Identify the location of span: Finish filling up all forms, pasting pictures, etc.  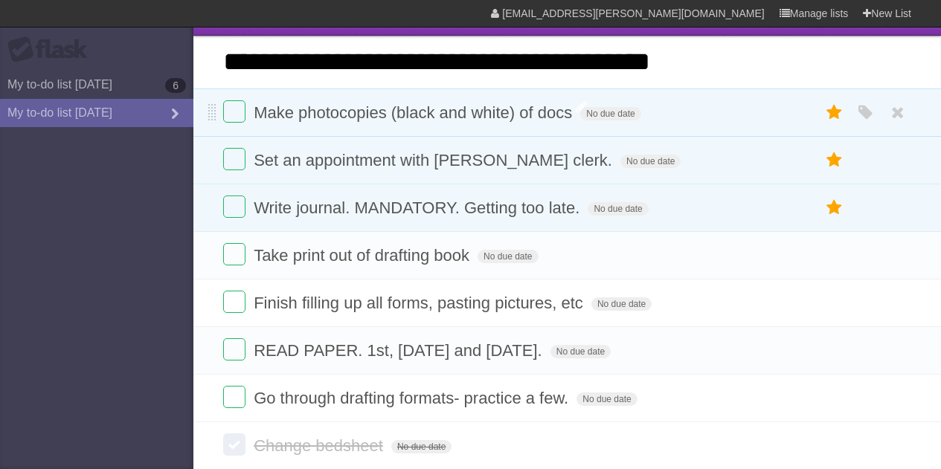
(420, 303).